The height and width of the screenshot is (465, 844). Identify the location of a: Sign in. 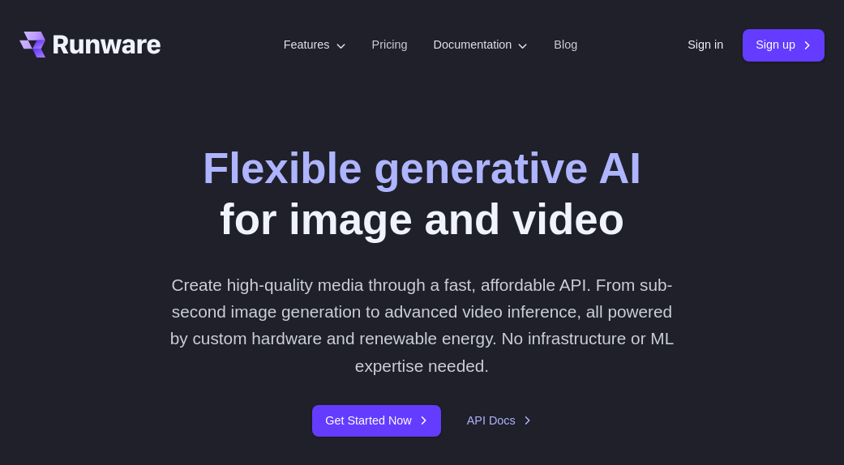
(705, 45).